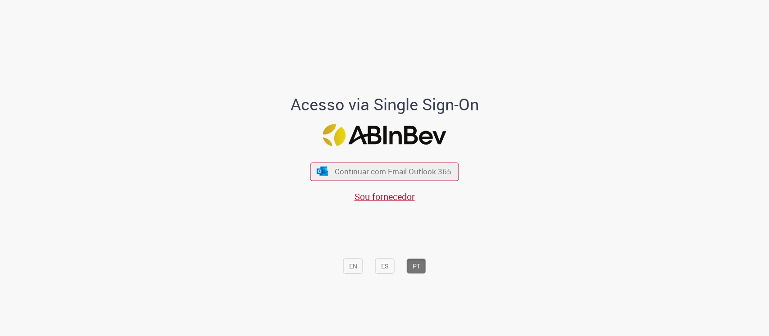 The width and height of the screenshot is (769, 336). Describe the element at coordinates (385, 171) in the screenshot. I see `button: ícone Azure/Microsoft 360 Continuar com Email Outlook 365` at that location.